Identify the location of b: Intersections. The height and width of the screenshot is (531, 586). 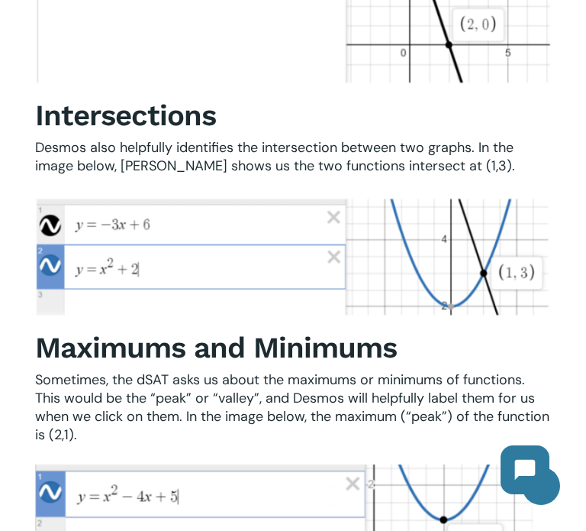
(125, 114).